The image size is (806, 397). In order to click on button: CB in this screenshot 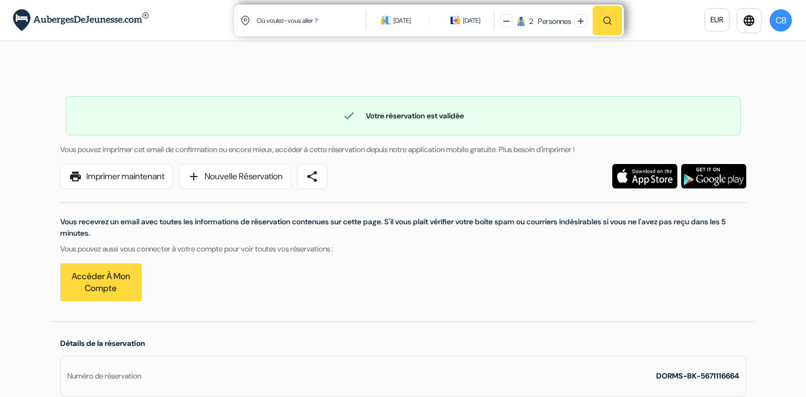, I will do `click(780, 20)`.